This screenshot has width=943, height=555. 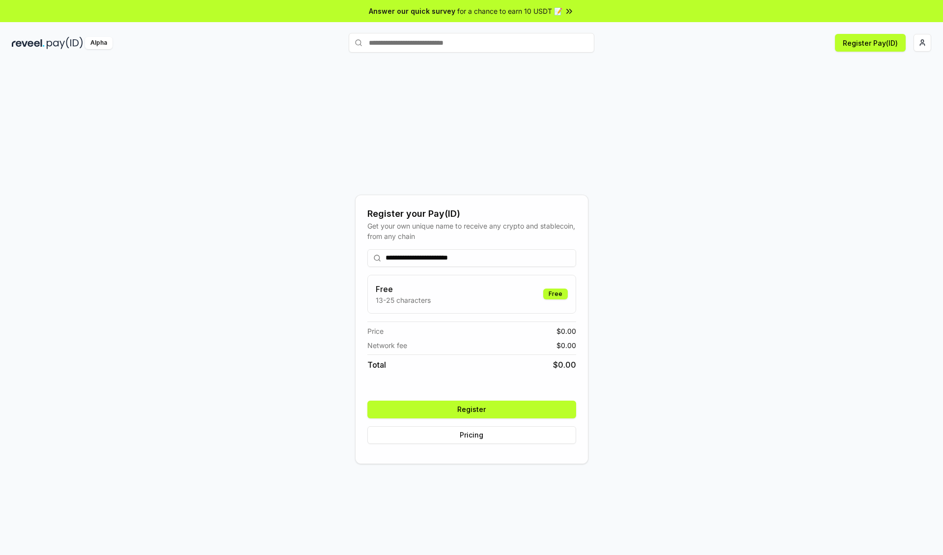 What do you see at coordinates (375, 331) in the screenshot?
I see `span: Price` at bounding box center [375, 331].